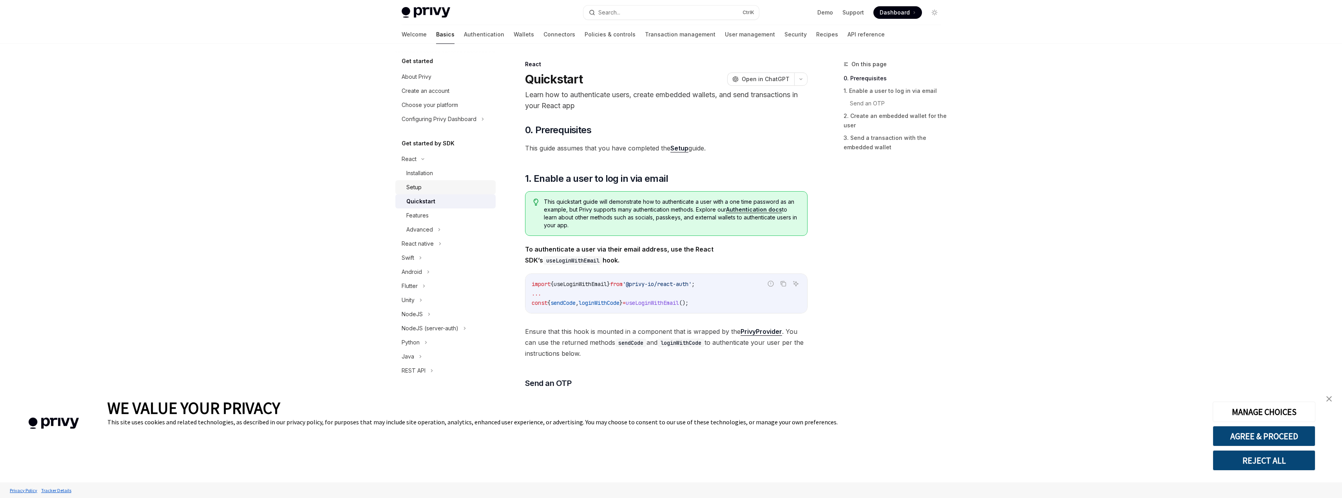  Describe the element at coordinates (541, 284) in the screenshot. I see `span: import` at that location.